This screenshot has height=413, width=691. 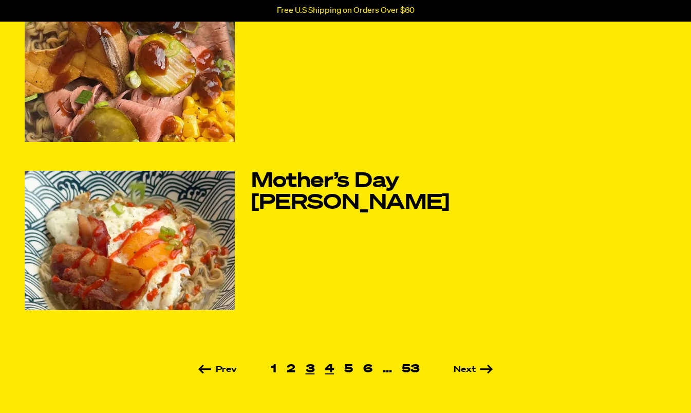 I want to click on a: Next, so click(x=459, y=370).